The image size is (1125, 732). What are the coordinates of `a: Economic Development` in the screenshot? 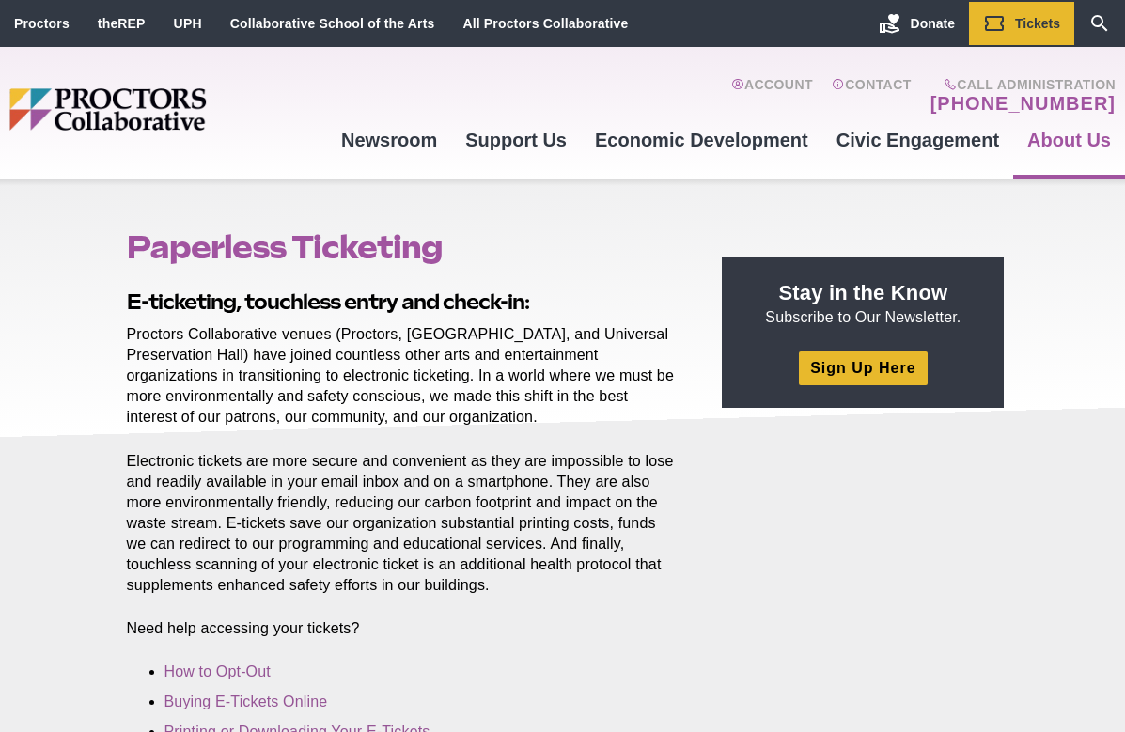 It's located at (701, 140).